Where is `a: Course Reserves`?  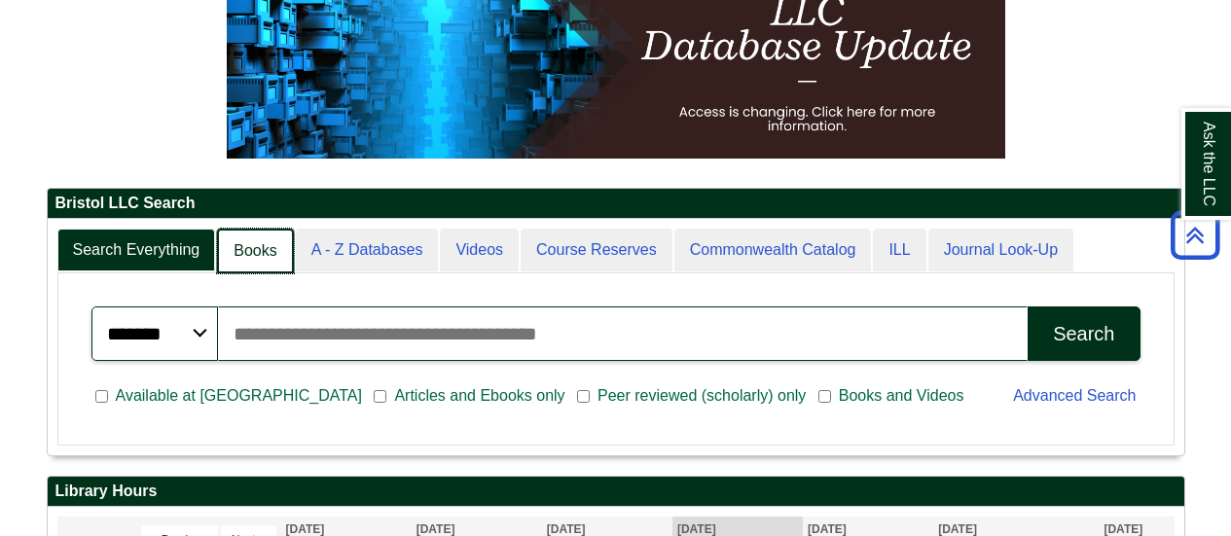 a: Course Reserves is located at coordinates (597, 250).